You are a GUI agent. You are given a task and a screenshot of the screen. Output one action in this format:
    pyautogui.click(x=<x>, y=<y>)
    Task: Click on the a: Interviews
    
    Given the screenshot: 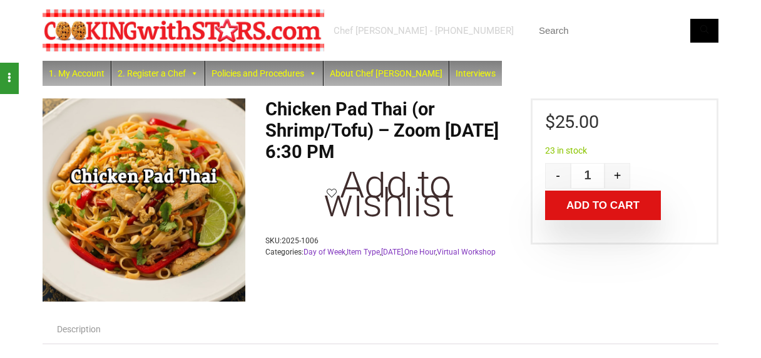 What is the action you would take?
    pyautogui.click(x=476, y=73)
    